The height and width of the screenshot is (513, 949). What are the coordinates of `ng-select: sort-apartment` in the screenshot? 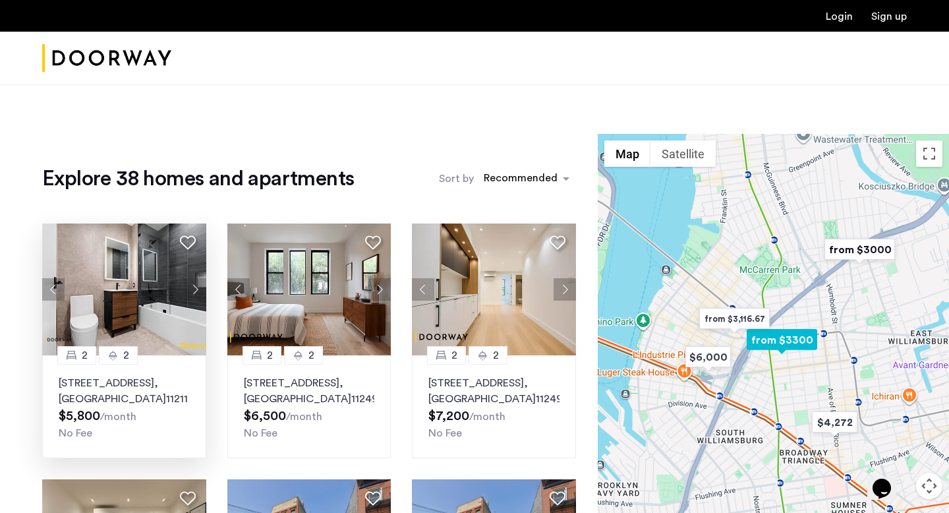 It's located at (526, 179).